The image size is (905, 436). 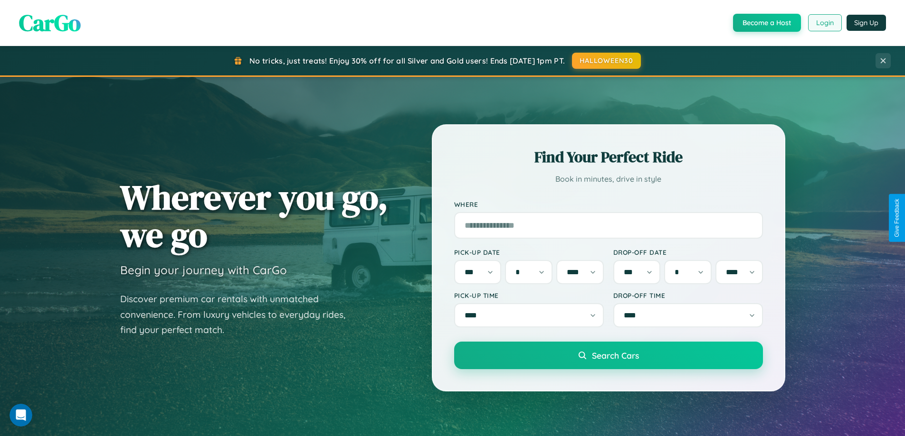 I want to click on label: Drop-off Date, so click(x=688, y=252).